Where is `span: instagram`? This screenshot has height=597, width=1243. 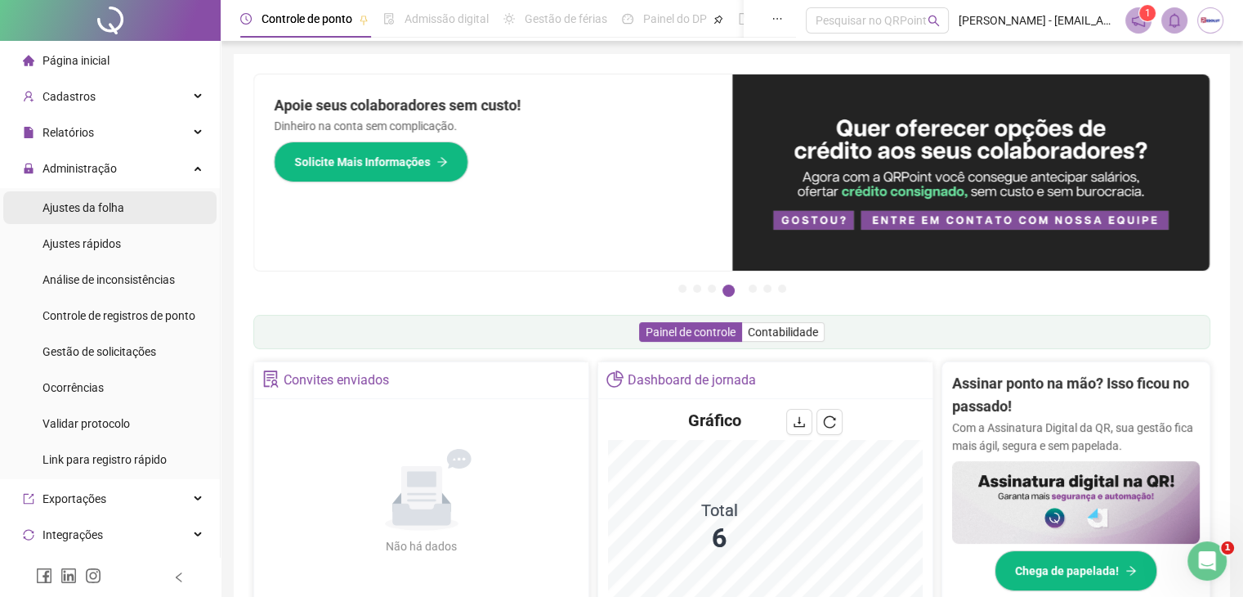
span: instagram is located at coordinates (93, 575).